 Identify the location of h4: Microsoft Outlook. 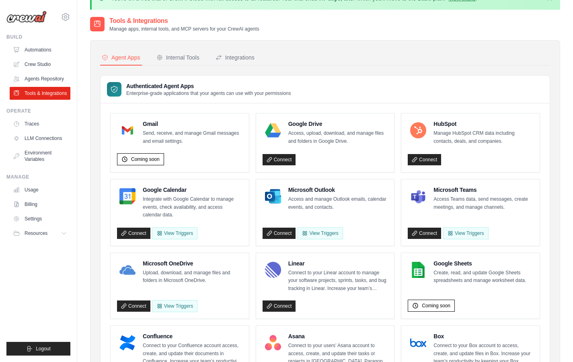
(338, 190).